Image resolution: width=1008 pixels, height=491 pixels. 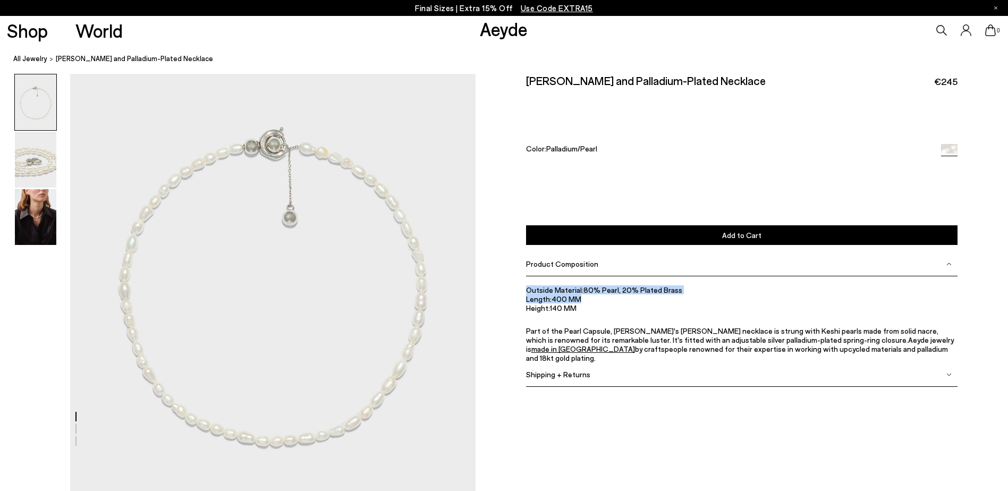 What do you see at coordinates (742, 235) in the screenshot?
I see `span: Add to Cart` at bounding box center [742, 235].